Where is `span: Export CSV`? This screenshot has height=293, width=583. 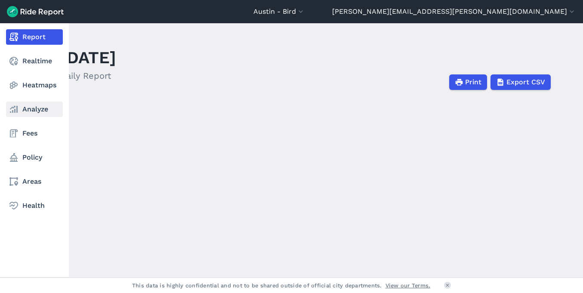 span: Export CSV is located at coordinates (526, 82).